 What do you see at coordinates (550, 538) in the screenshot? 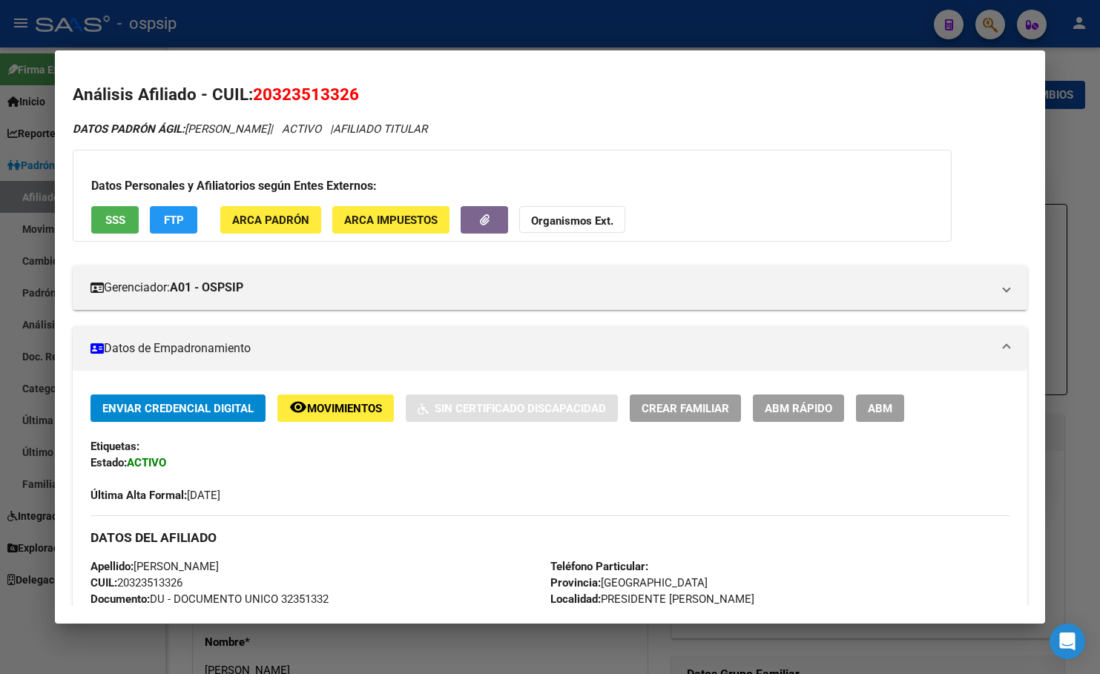
I see `h3: DATOS DEL AFILIADO` at bounding box center [550, 538].